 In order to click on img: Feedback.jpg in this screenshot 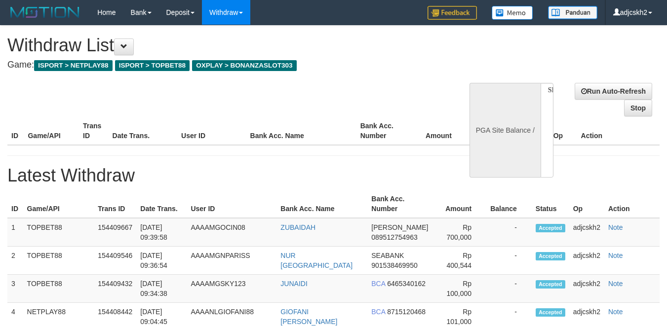, I will do `click(452, 13)`.